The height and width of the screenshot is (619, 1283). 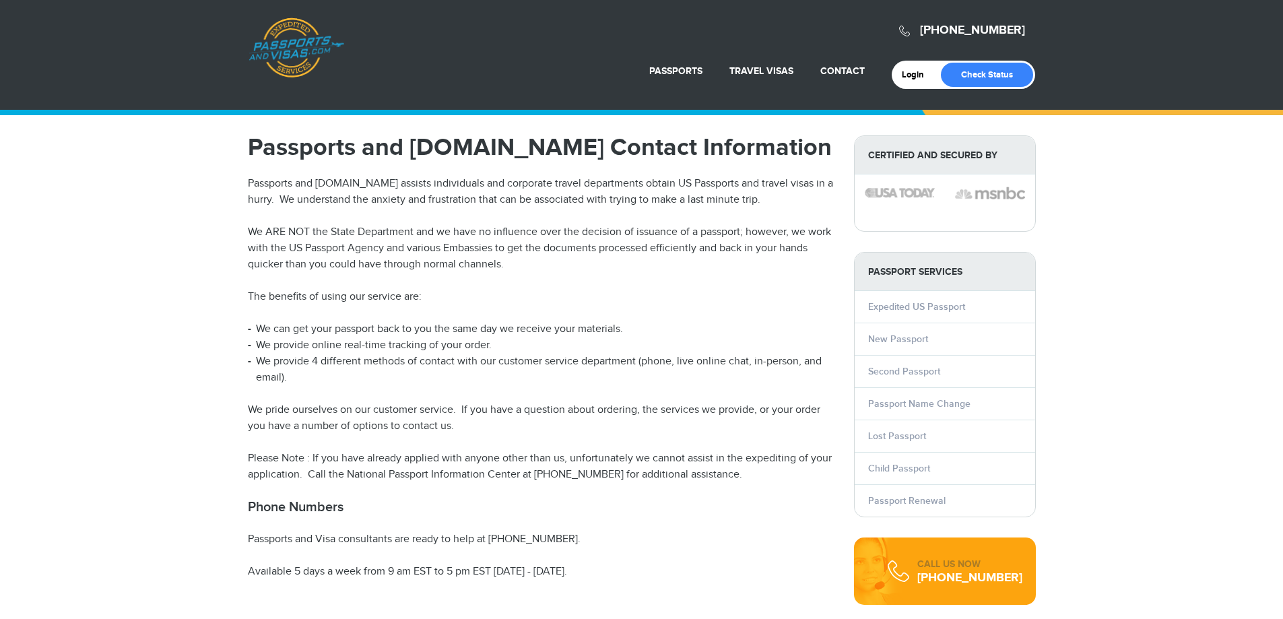 What do you see at coordinates (541, 370) in the screenshot?
I see `li: We provide 4 different methods of contact with our customer service department (phone, live onlin...` at bounding box center [541, 370].